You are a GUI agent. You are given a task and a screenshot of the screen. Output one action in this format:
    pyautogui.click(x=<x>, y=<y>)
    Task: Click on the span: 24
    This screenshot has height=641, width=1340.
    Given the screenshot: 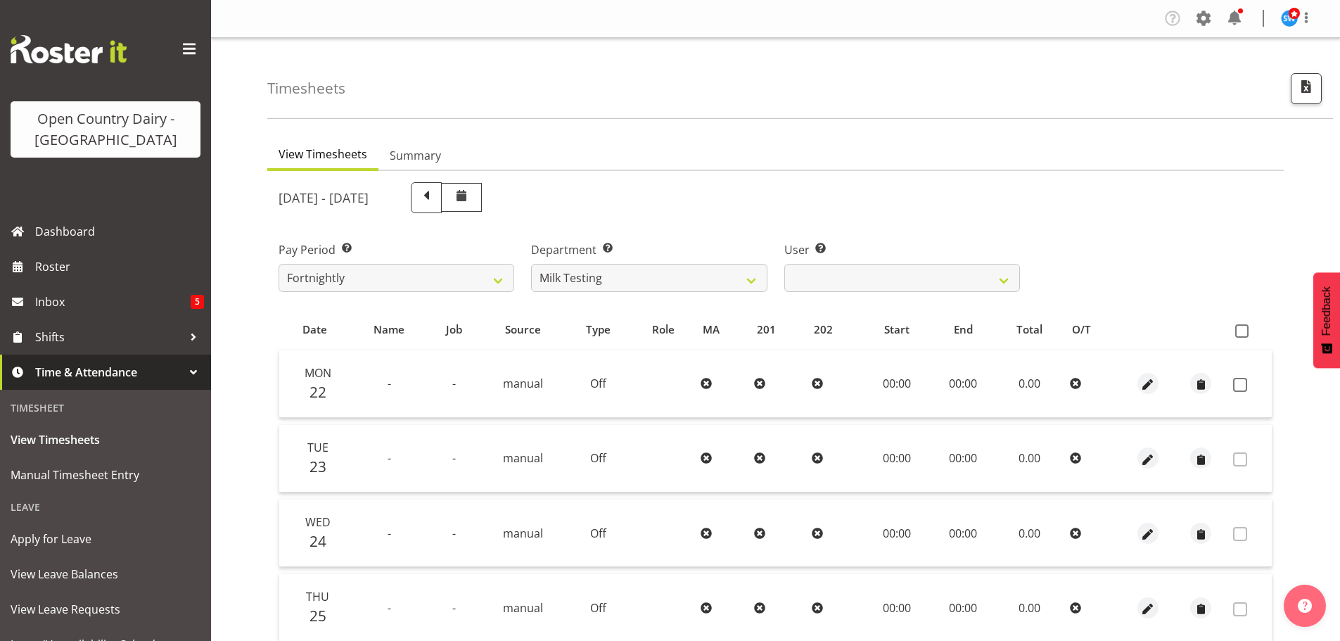 What is the action you would take?
    pyautogui.click(x=318, y=541)
    